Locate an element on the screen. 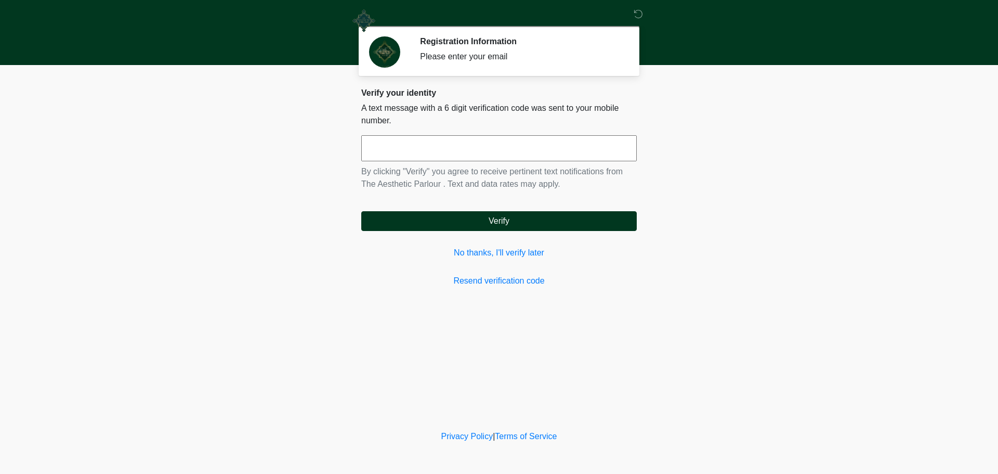 This screenshot has width=998, height=474. a: No thanks, I'll verify later is located at coordinates (499, 253).